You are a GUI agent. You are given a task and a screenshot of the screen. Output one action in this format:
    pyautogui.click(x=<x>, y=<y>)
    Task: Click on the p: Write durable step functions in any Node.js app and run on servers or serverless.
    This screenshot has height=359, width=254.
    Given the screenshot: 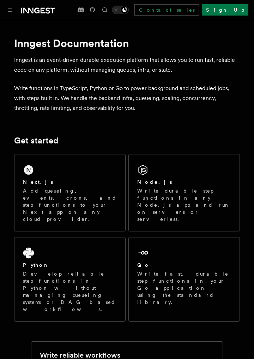 What is the action you would take?
    pyautogui.click(x=184, y=205)
    